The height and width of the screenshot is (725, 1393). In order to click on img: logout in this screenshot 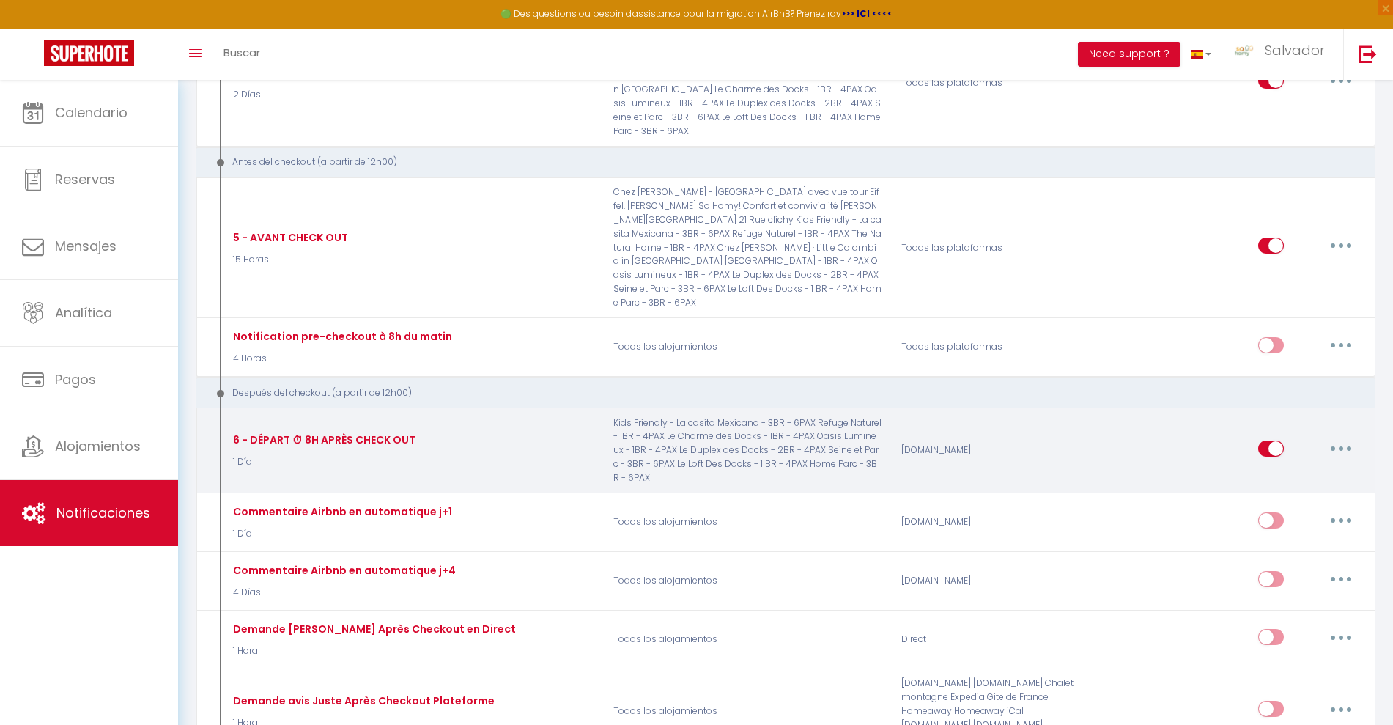, I will do `click(1368, 54)`.